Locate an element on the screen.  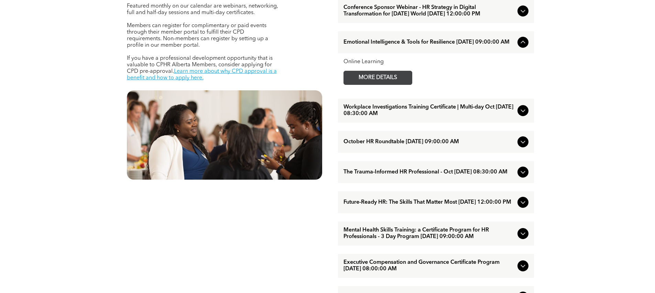
a: MORE DETAILS is located at coordinates (378, 78).